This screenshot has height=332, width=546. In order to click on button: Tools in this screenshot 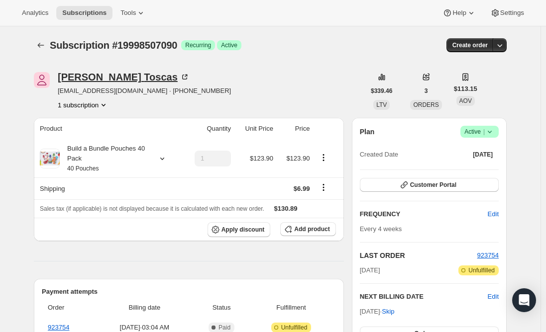, I will do `click(133, 13)`.